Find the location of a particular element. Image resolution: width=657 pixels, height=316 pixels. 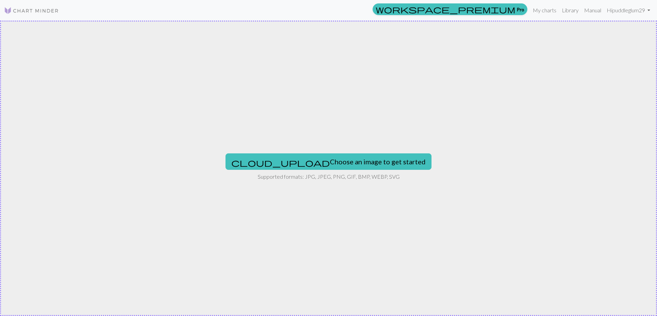

a: Manual is located at coordinates (593, 10).